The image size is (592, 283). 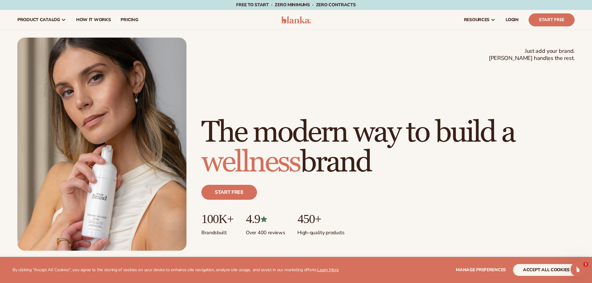 What do you see at coordinates (321, 231) in the screenshot?
I see `p: High-quality products` at bounding box center [321, 231].